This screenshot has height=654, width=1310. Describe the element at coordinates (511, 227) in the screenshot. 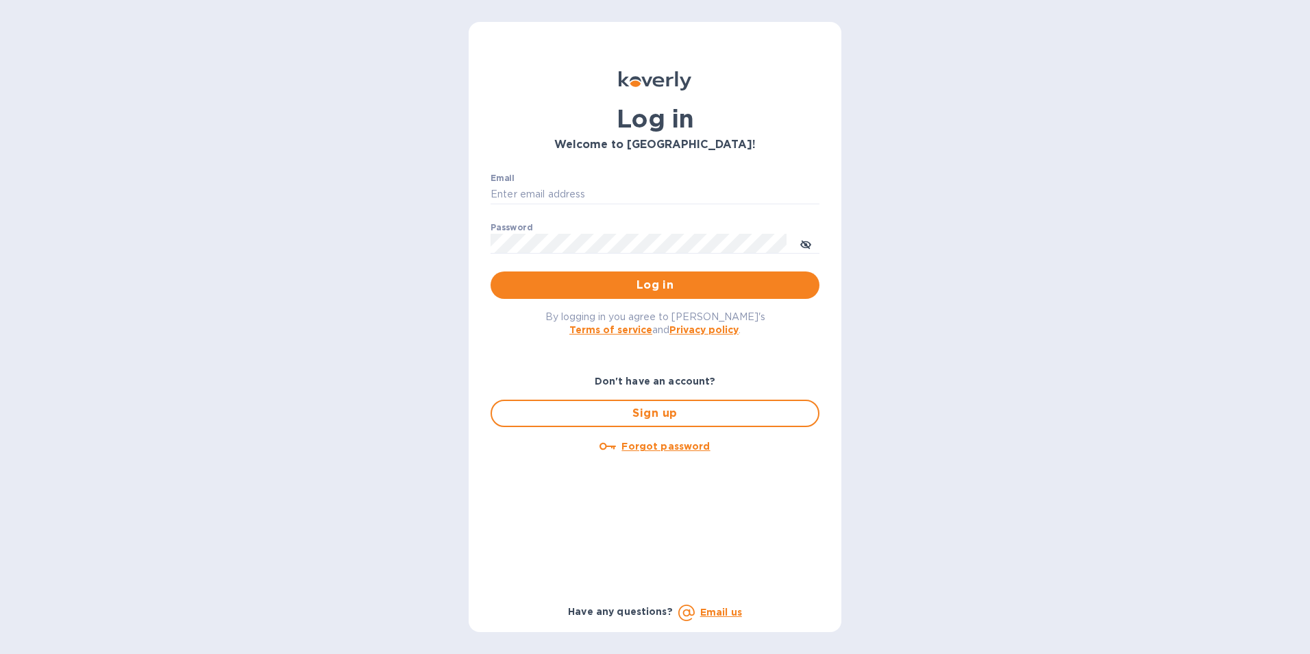

I see `label: Password` at that location.